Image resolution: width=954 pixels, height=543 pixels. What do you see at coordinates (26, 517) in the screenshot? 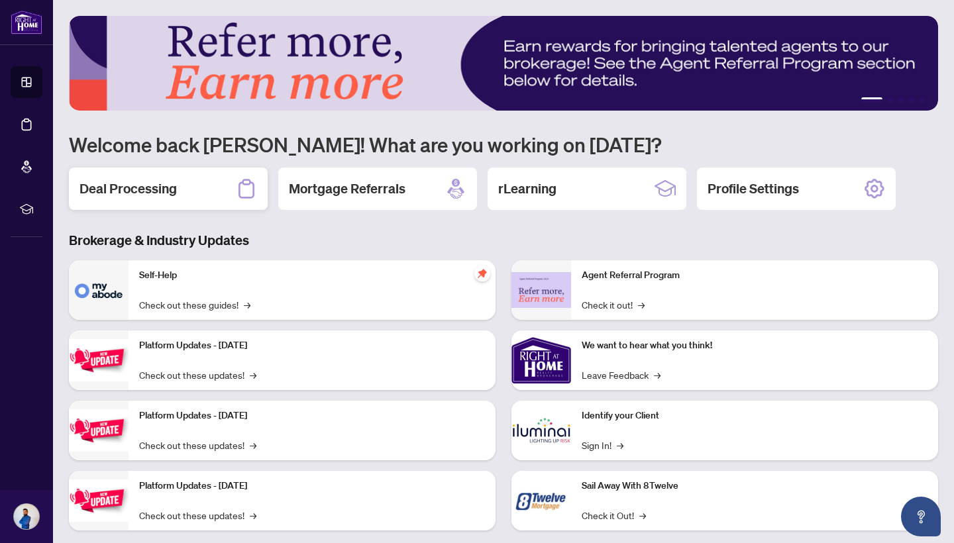
I see `img: Profile Icon` at bounding box center [26, 517].